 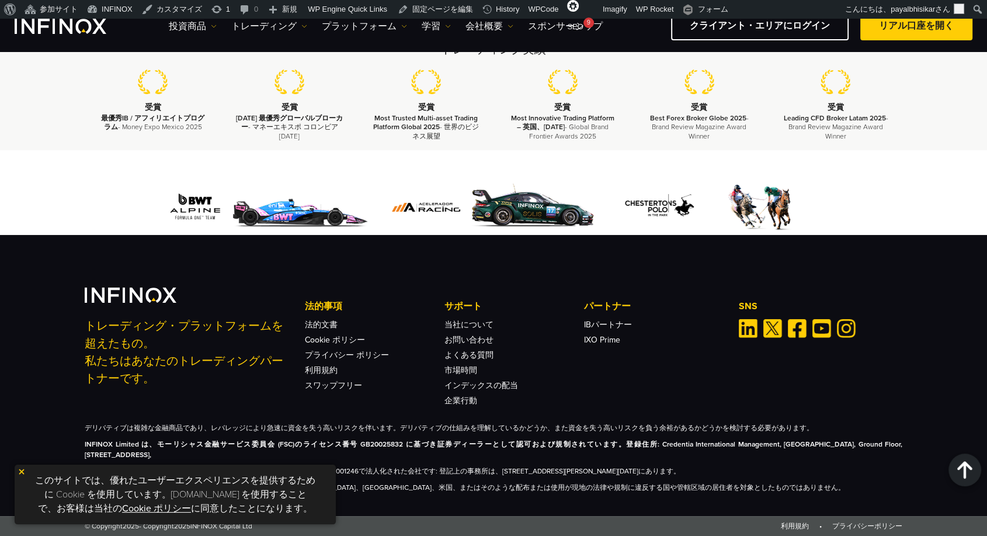 I want to click on a: プライバシーポリシー, so click(x=867, y=526).